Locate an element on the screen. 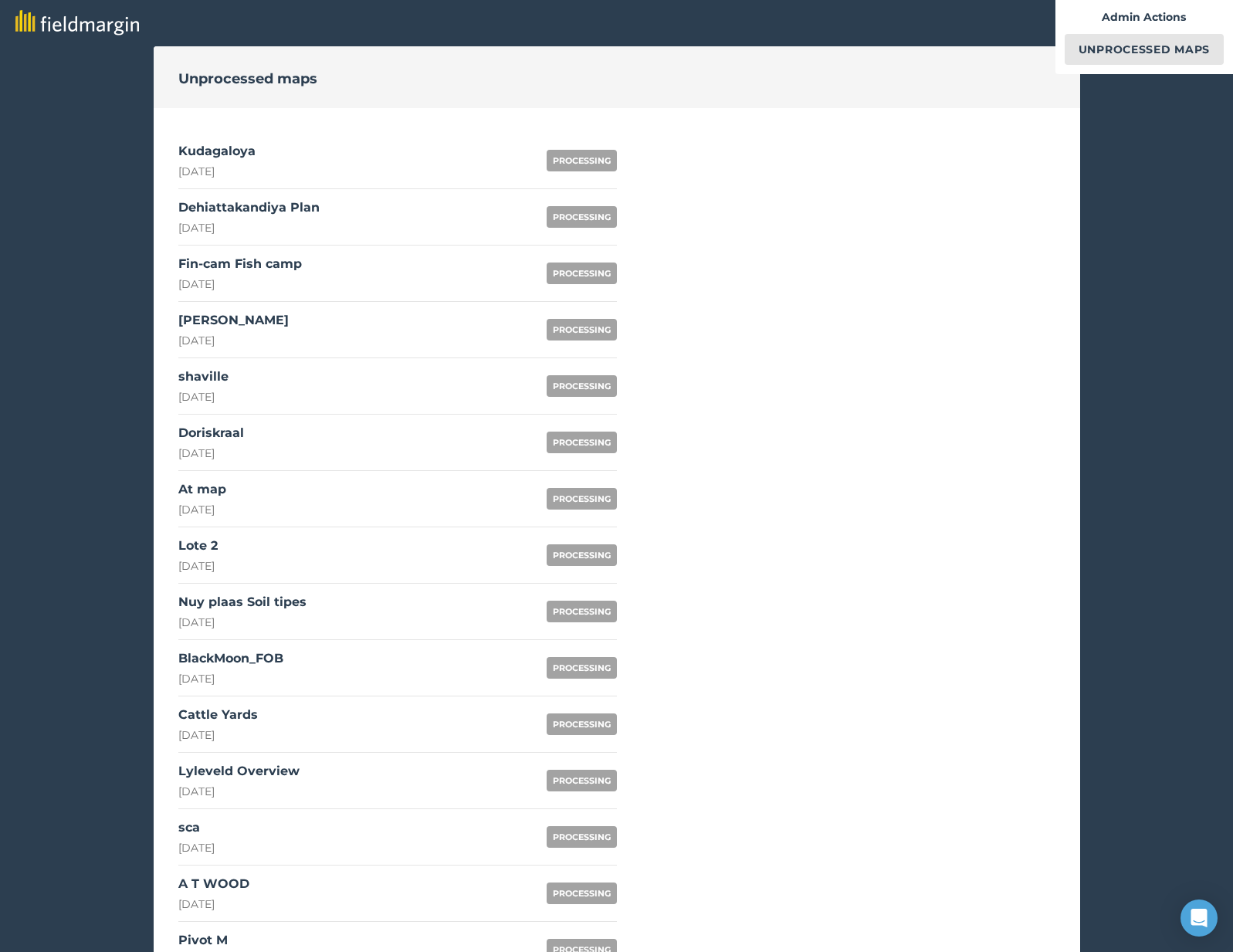 This screenshot has width=1233, height=952. div: Open Intercom Messenger is located at coordinates (1199, 918).